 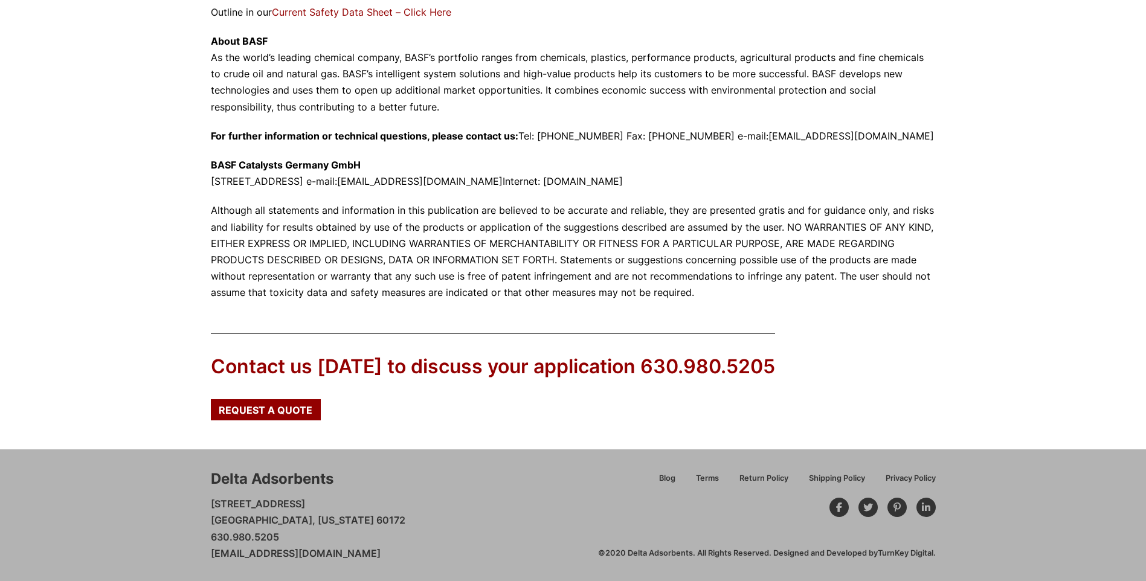 What do you see at coordinates (667, 478) in the screenshot?
I see `span: Blog` at bounding box center [667, 478].